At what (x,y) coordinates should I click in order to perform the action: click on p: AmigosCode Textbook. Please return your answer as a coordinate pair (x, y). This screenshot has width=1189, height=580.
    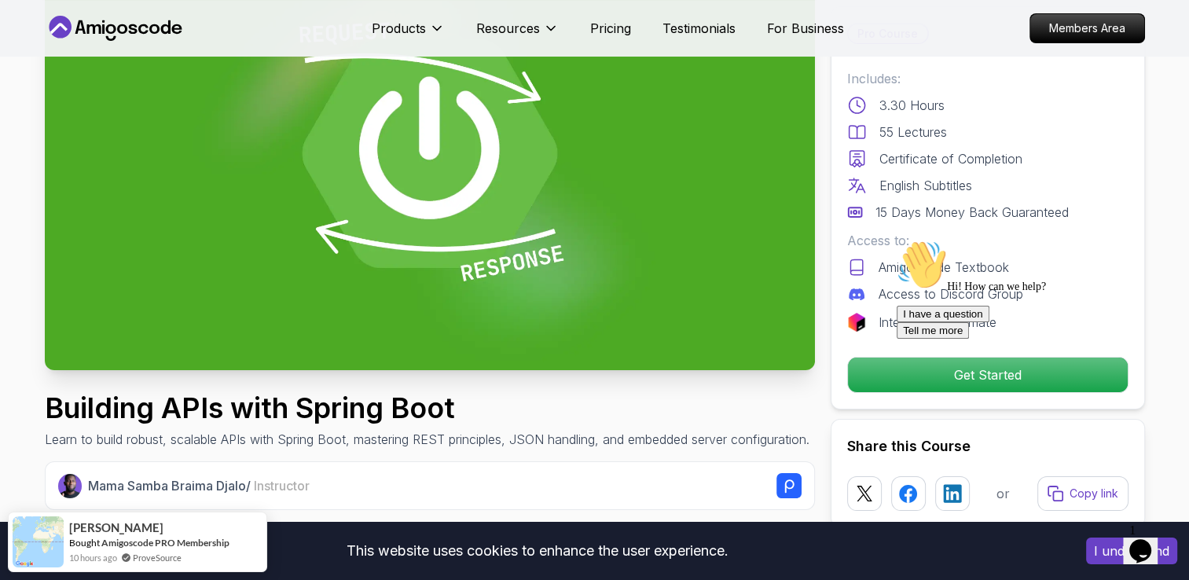
    Looking at the image, I should click on (944, 267).